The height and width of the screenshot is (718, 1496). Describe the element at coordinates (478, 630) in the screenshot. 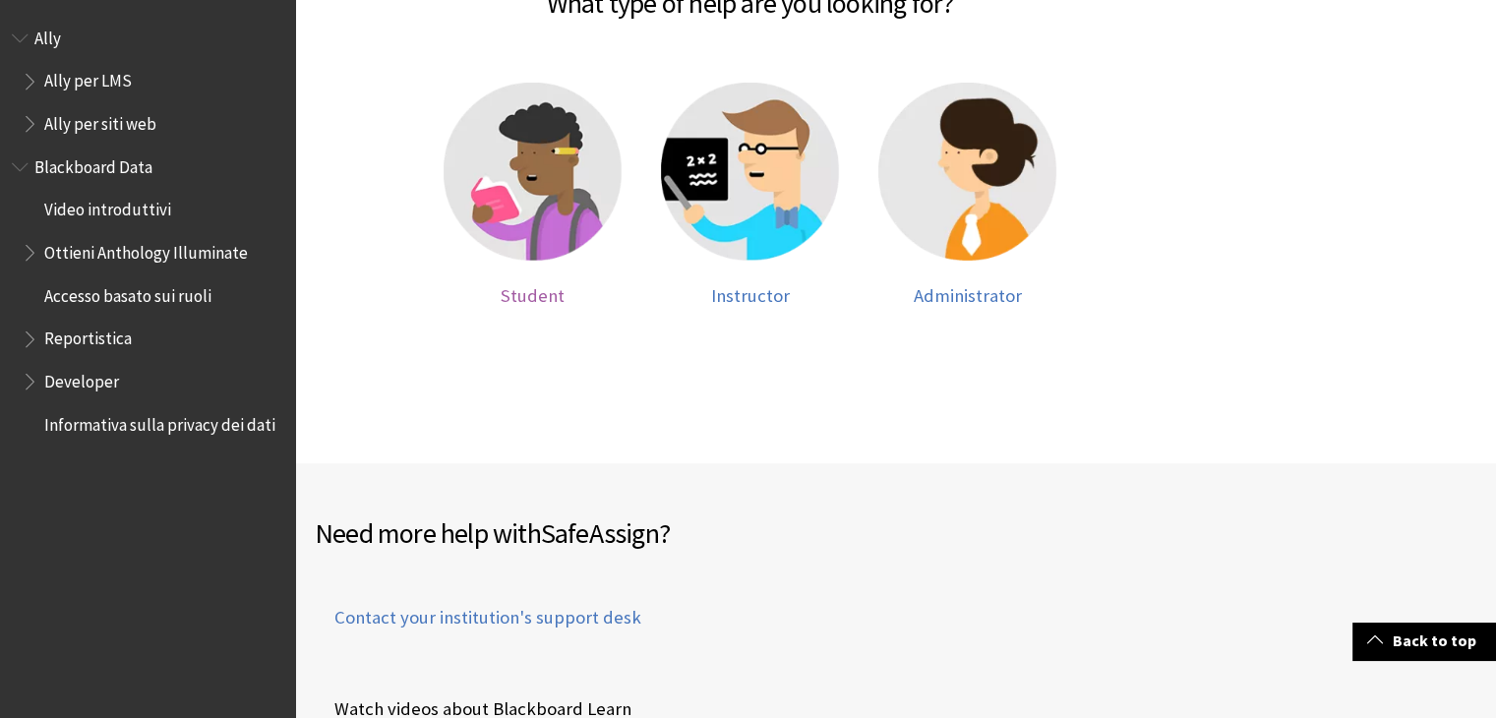

I see `a: Contact your institution's support desk` at that location.